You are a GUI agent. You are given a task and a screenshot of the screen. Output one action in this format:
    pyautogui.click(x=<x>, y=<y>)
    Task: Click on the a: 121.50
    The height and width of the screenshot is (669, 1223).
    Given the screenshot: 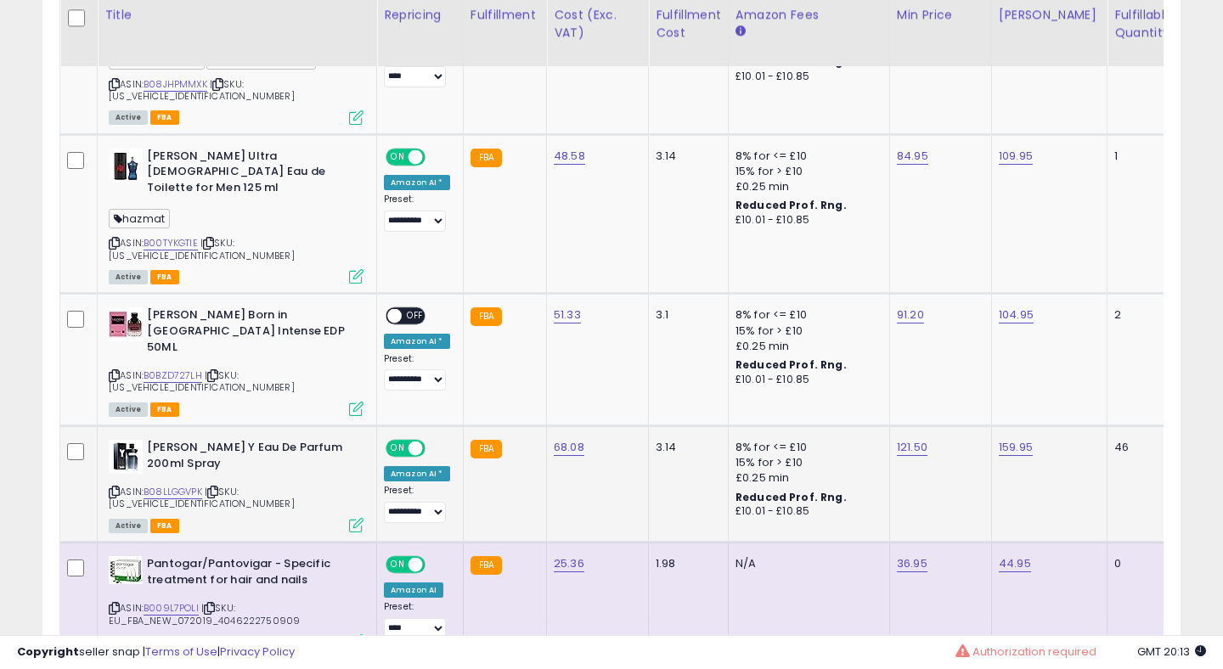 What is the action you would take?
    pyautogui.click(x=912, y=448)
    